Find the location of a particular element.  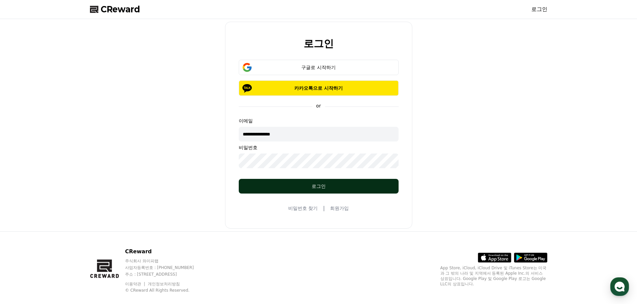

p: 주식회사 와이피랩 is located at coordinates (166, 261).